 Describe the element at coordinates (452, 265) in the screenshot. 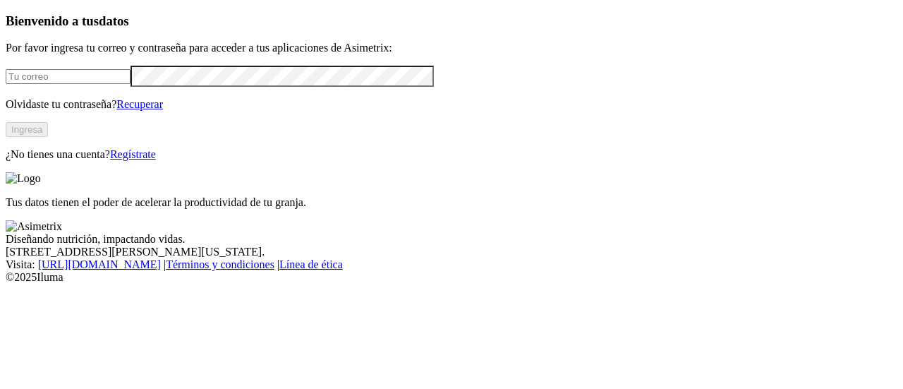

I see `div: Visita : | |` at that location.